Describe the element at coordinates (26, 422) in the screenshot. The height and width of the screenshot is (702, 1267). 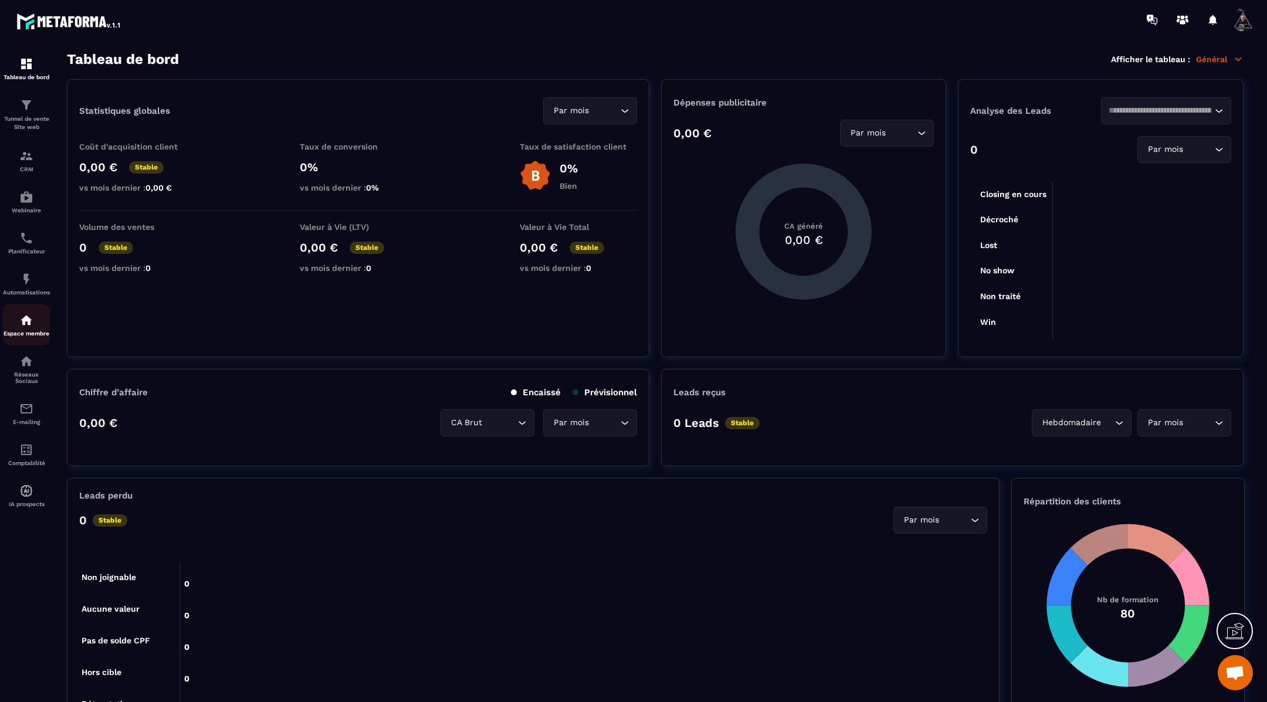
I see `p: E-mailing` at that location.